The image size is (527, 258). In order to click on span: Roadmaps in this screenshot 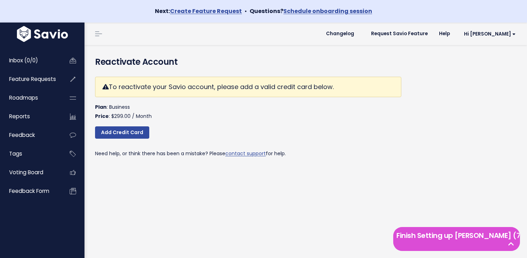, I will do `click(24, 98)`.